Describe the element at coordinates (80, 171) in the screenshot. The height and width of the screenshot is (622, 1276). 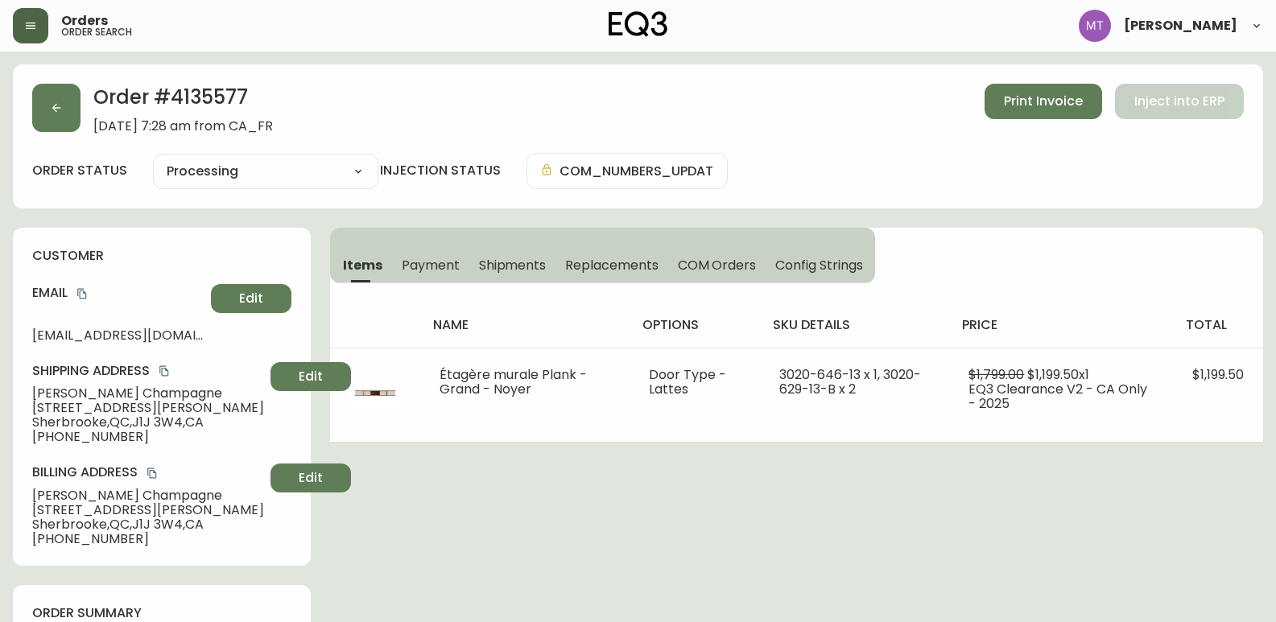
I see `label: order status` at that location.